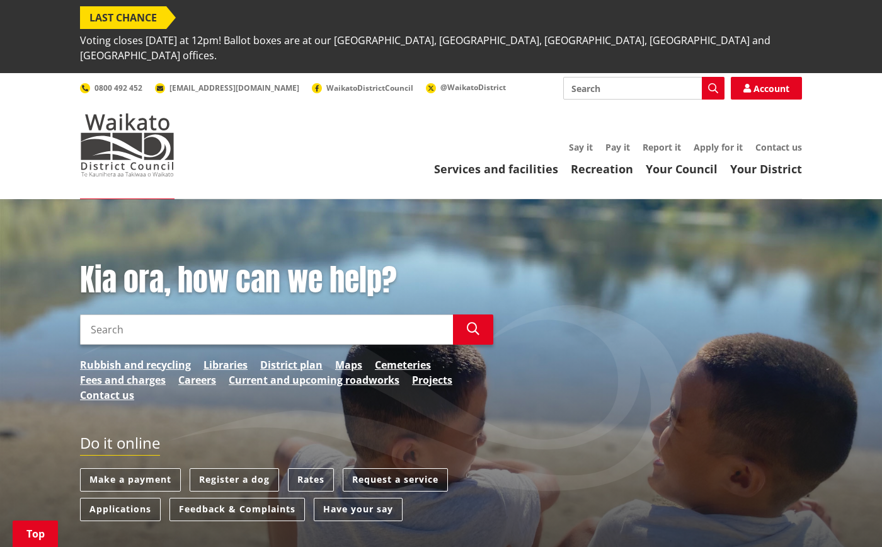 This screenshot has height=547, width=882. Describe the element at coordinates (766, 169) in the screenshot. I see `a: Your District` at that location.